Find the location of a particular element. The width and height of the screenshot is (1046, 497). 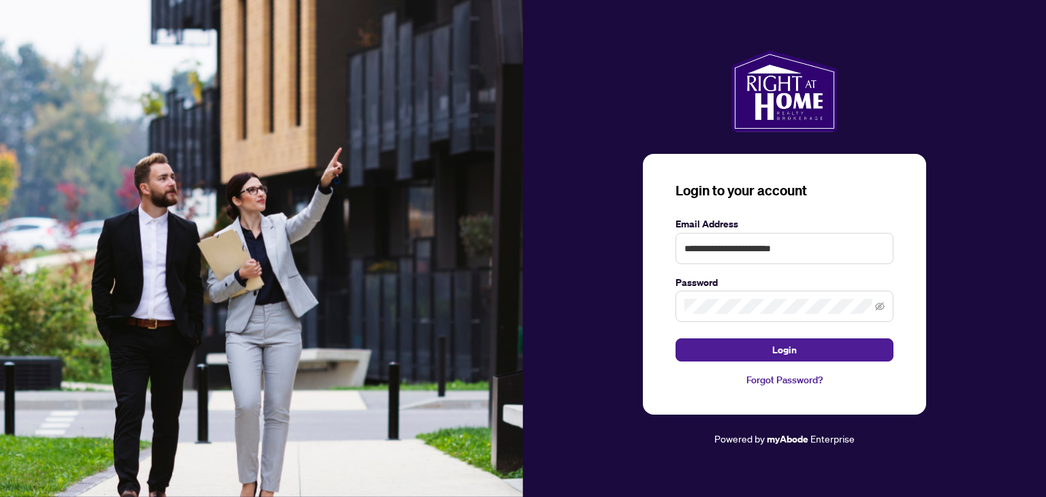

button: Login is located at coordinates (784, 350).